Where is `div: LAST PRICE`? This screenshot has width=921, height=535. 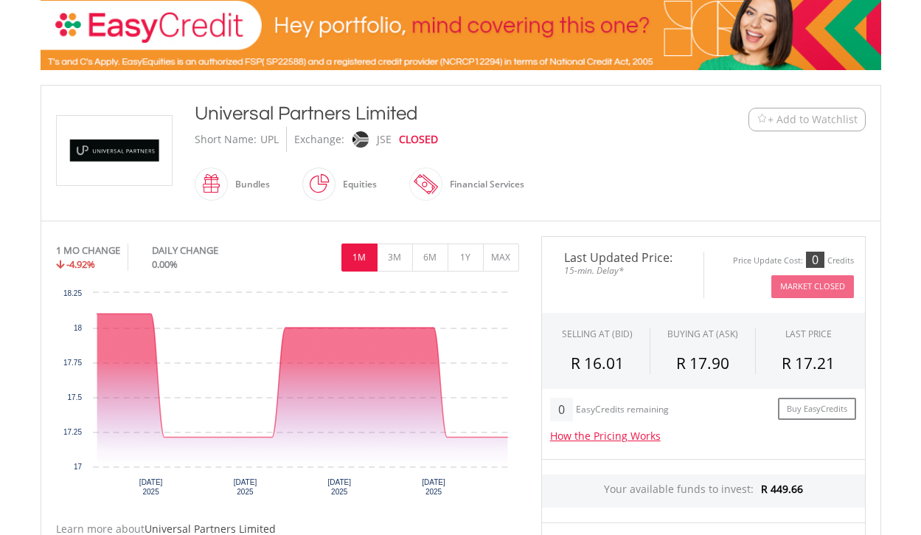
div: LAST PRICE is located at coordinates (808, 333).